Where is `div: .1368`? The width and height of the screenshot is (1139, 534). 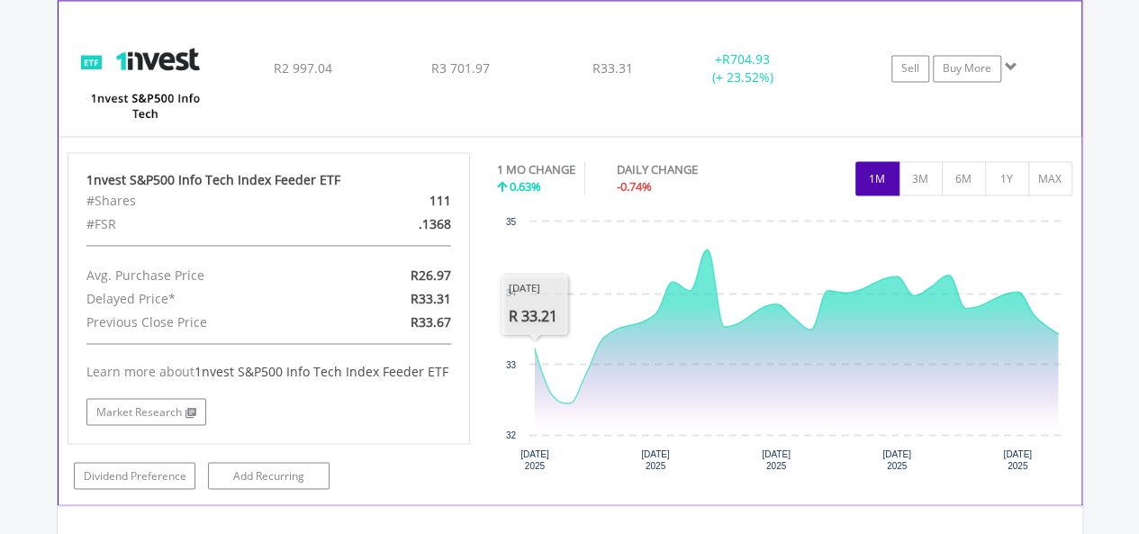
div: .1368 is located at coordinates (399, 224).